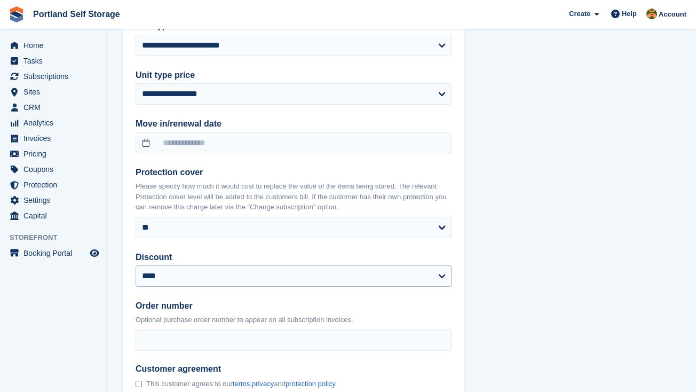  What do you see at coordinates (55, 107) in the screenshot?
I see `span: CRM` at bounding box center [55, 107].